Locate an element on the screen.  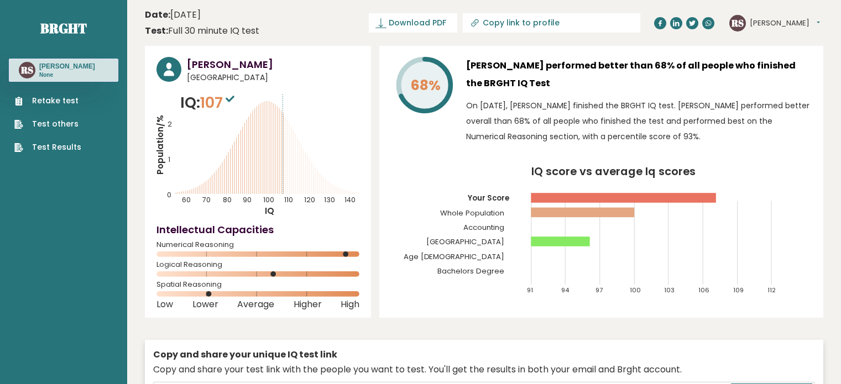
tspan: Accounting is located at coordinates (484, 227).